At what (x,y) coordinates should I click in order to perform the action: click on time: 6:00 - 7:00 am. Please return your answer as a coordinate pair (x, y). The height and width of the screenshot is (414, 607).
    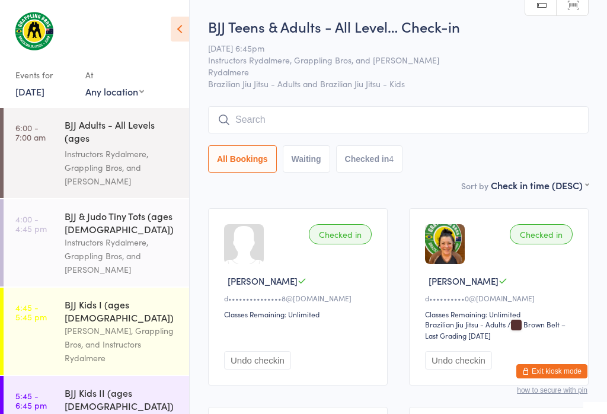
    Looking at the image, I should click on (30, 132).